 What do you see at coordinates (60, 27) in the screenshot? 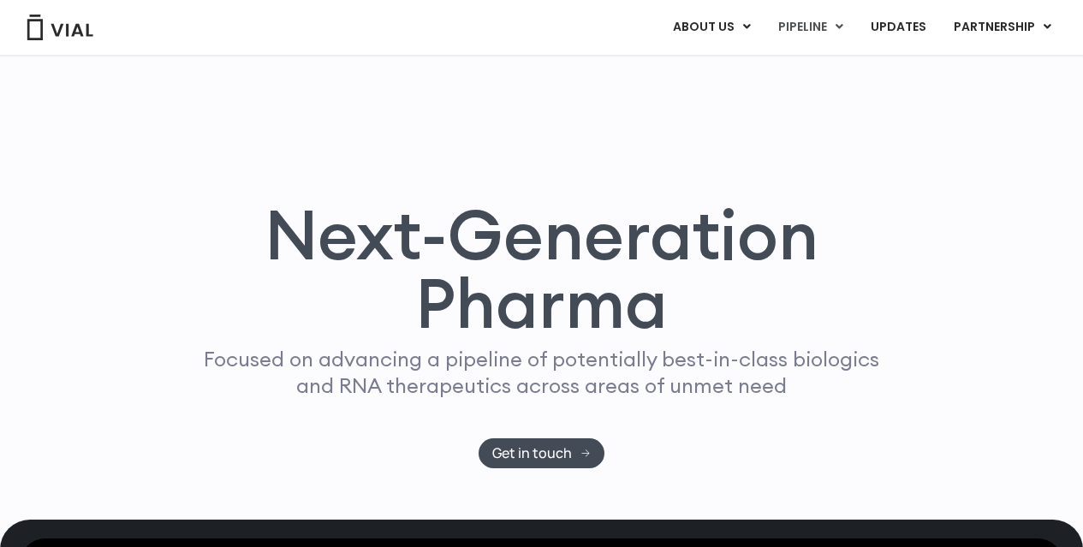
I see `img: Vial Logo` at bounding box center [60, 27].